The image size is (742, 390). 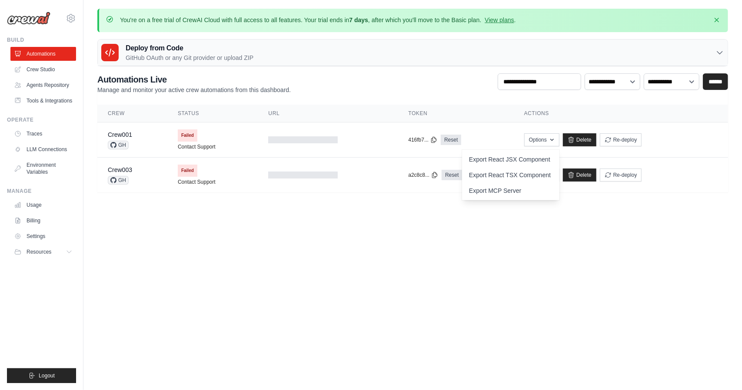 What do you see at coordinates (511, 160) in the screenshot?
I see `a: Export React JSX Component` at bounding box center [511, 160].